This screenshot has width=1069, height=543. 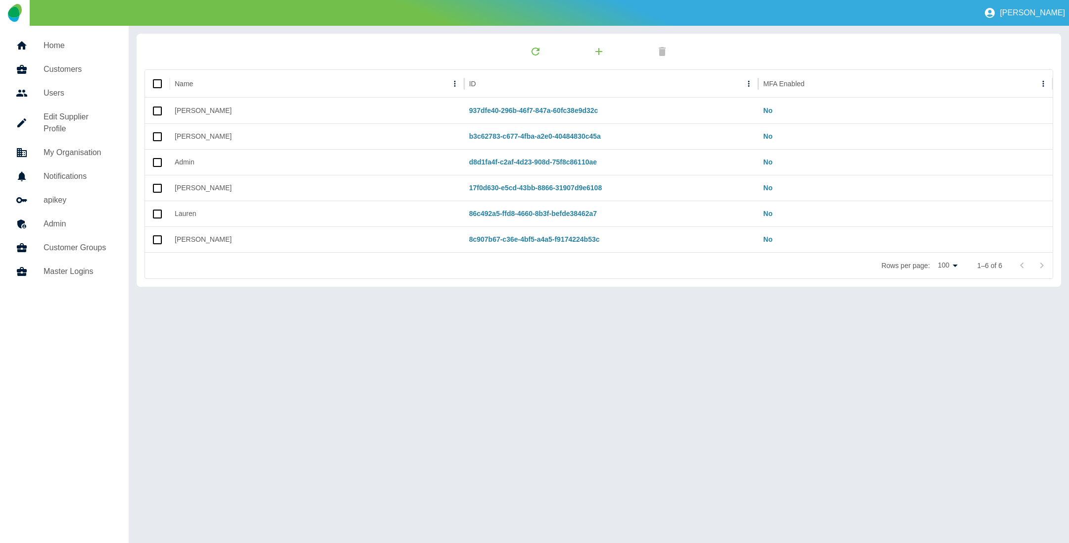 I want to click on div: Titus, so click(x=317, y=188).